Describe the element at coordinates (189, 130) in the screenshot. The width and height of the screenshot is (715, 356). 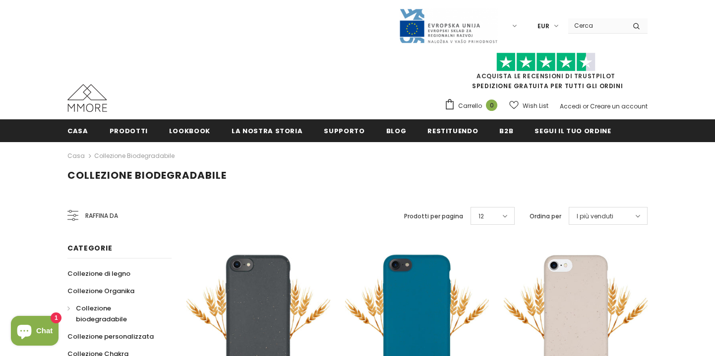
I see `a: Lookbook` at that location.